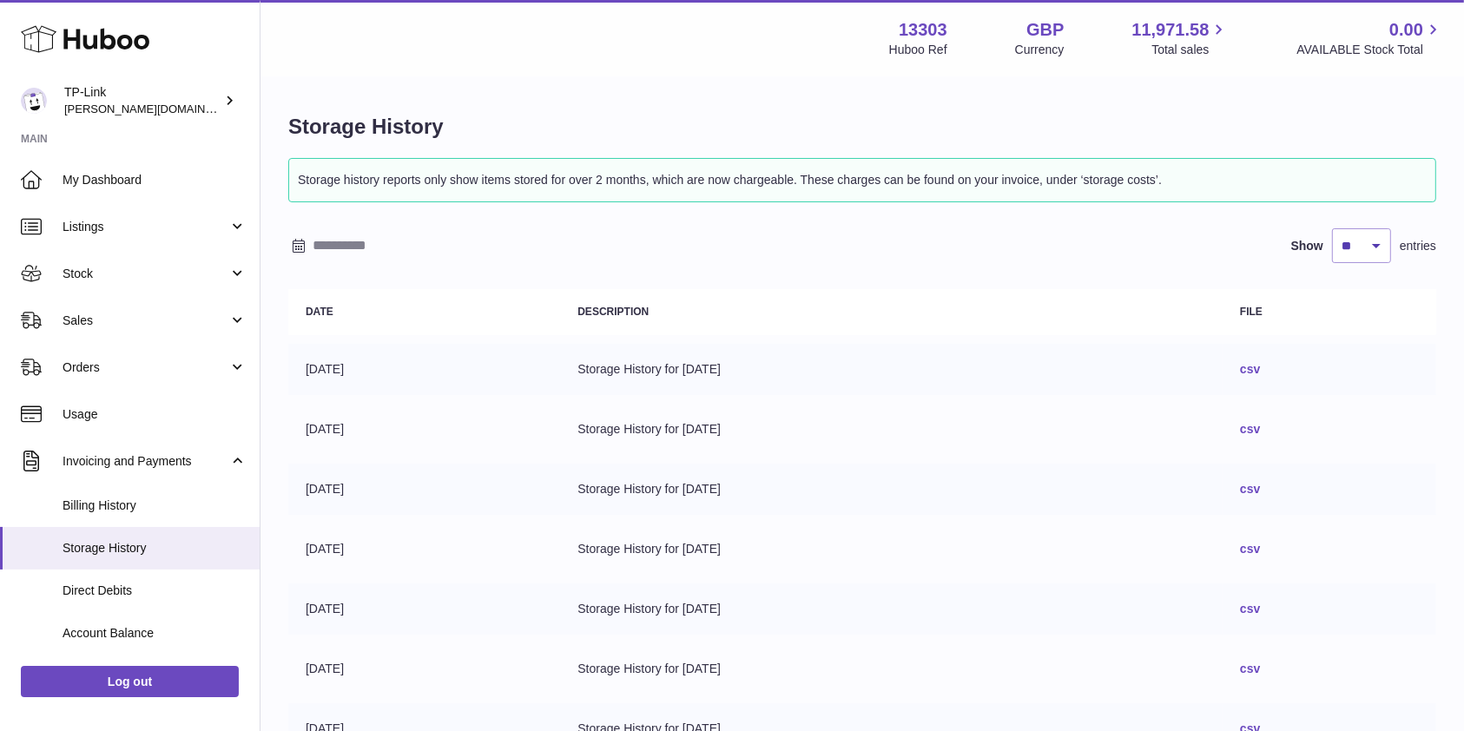 The width and height of the screenshot is (1464, 731). What do you see at coordinates (1180, 38) in the screenshot?
I see `a: 11,971.58 Total sales` at bounding box center [1180, 38].